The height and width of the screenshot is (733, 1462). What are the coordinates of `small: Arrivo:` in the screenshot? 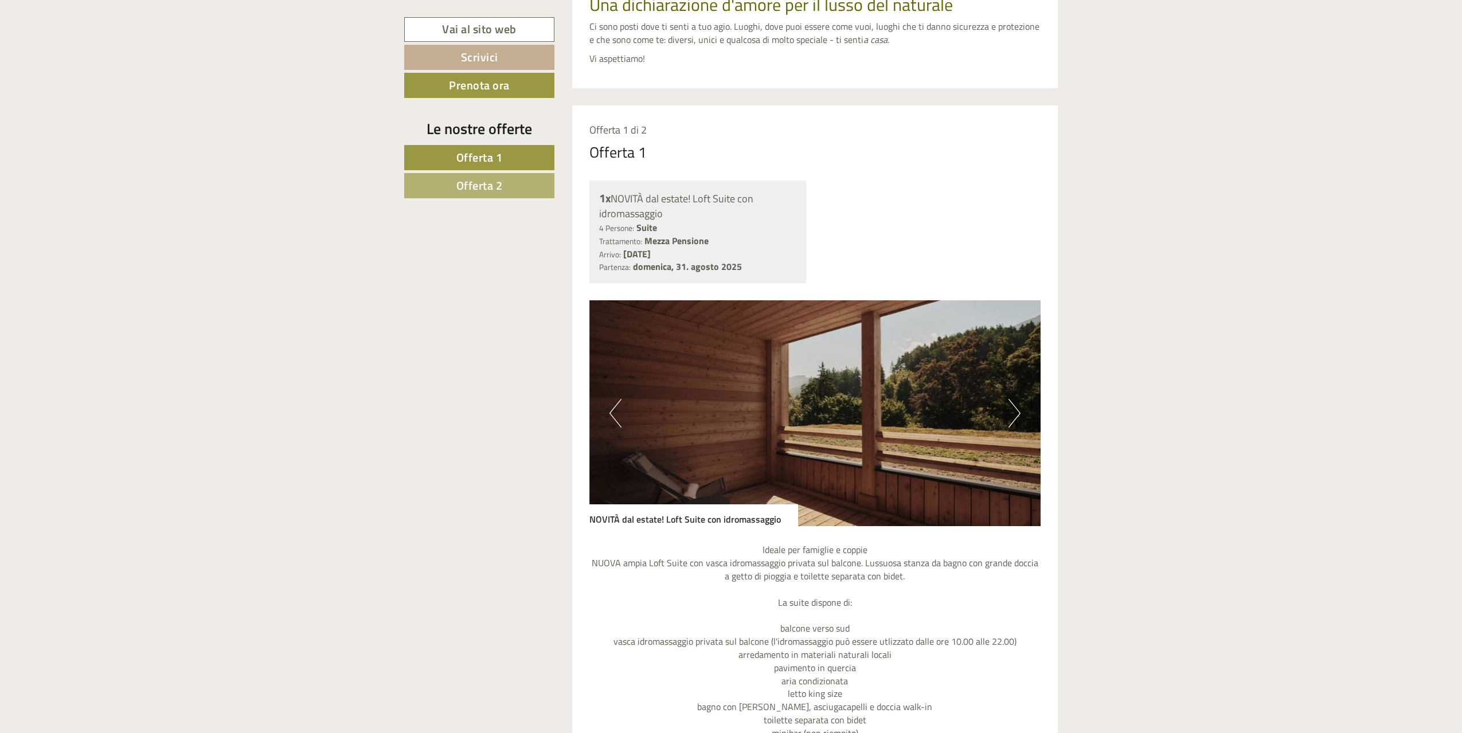 It's located at (610, 255).